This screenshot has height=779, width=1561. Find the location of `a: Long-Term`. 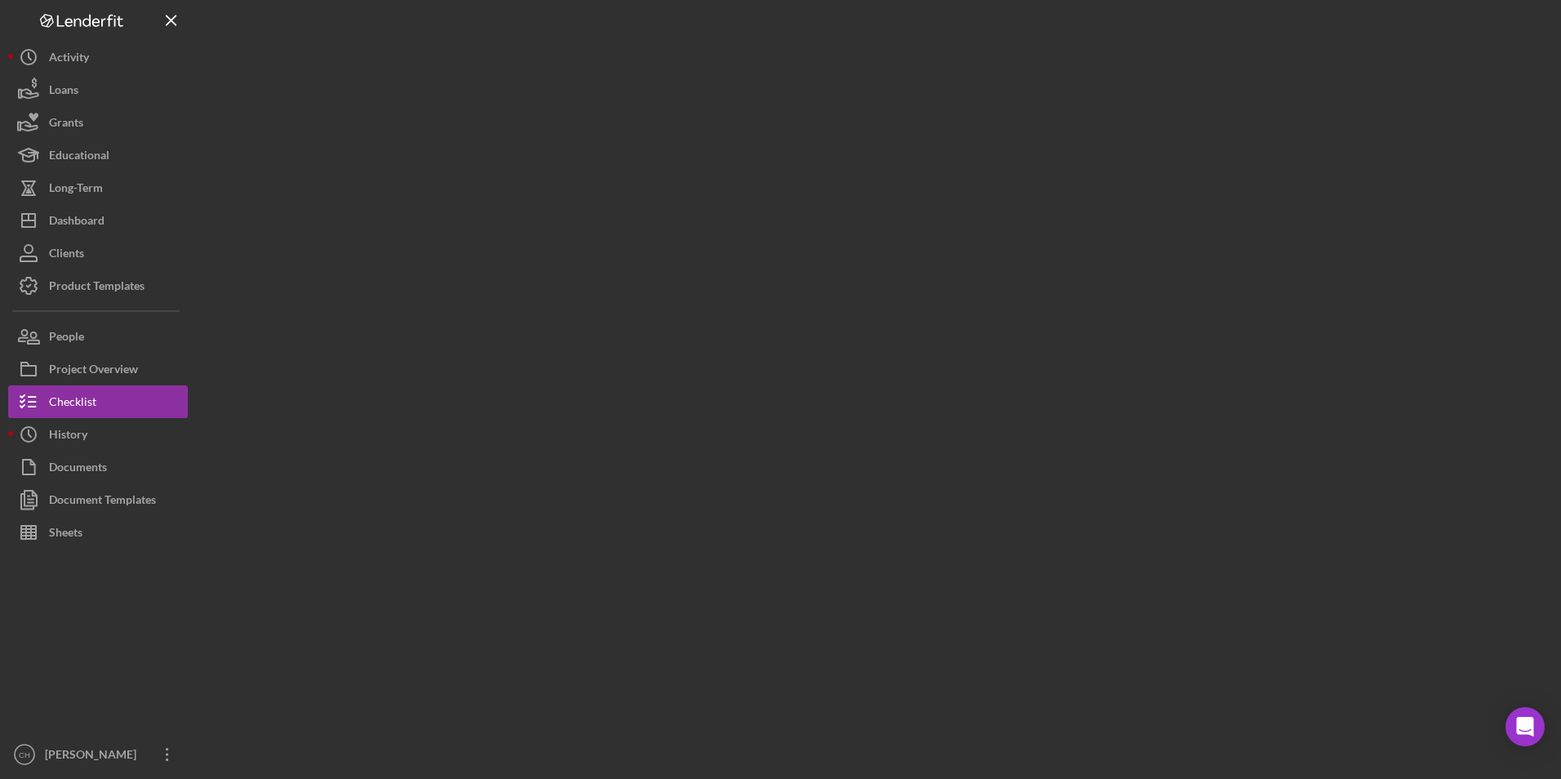

a: Long-Term is located at coordinates (98, 188).